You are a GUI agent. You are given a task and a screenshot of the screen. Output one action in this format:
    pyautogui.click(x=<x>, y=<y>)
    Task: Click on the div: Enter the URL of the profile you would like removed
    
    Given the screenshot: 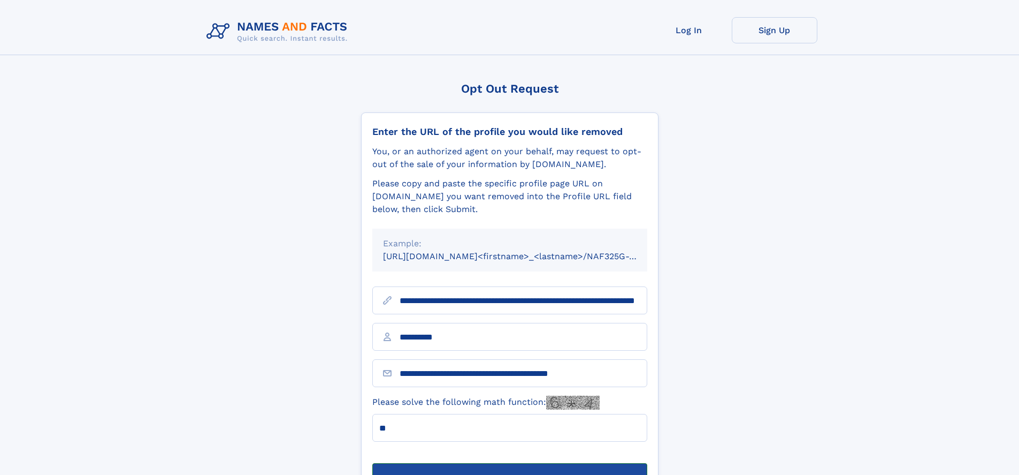 What is the action you would take?
    pyautogui.click(x=510, y=132)
    